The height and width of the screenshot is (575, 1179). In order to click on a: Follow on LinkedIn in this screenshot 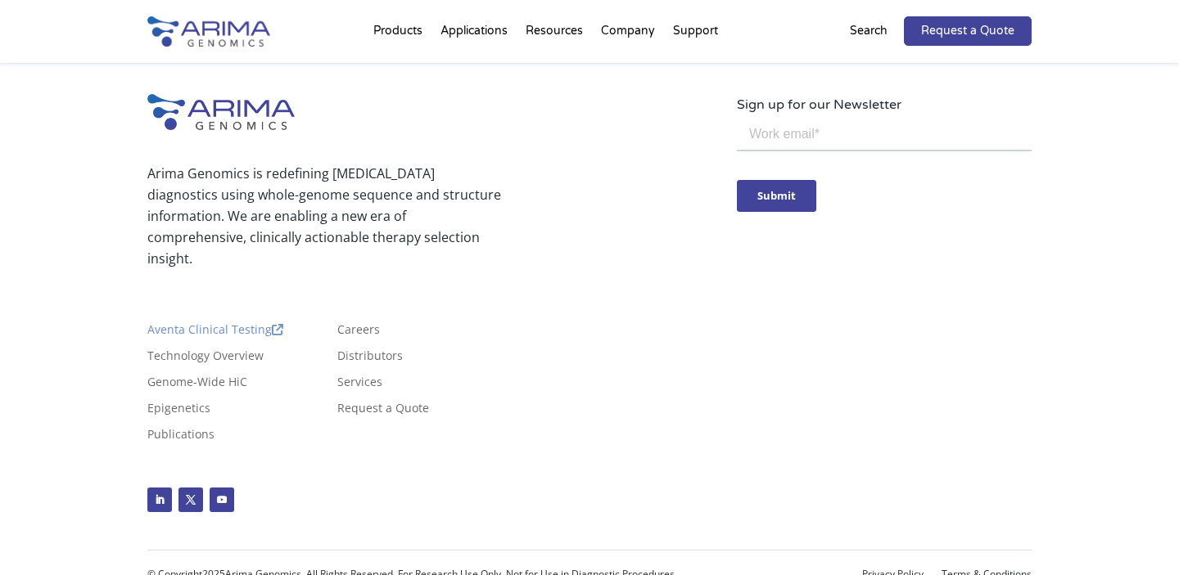, I will do `click(160, 500)`.